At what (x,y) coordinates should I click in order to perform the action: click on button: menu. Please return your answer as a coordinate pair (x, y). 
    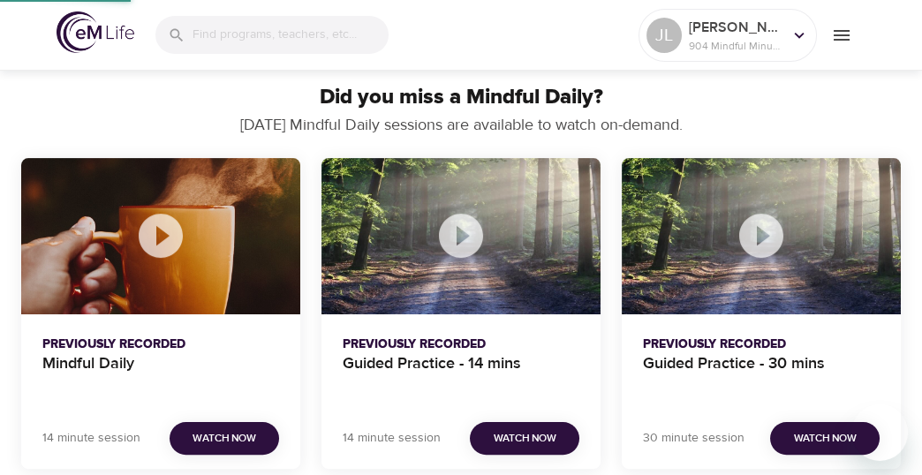
    Looking at the image, I should click on (841, 34).